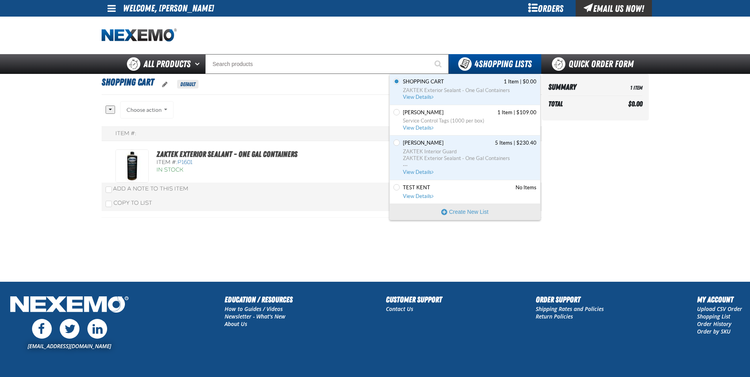  Describe the element at coordinates (254, 309) in the screenshot. I see `a: How to Guides / Videos` at that location.